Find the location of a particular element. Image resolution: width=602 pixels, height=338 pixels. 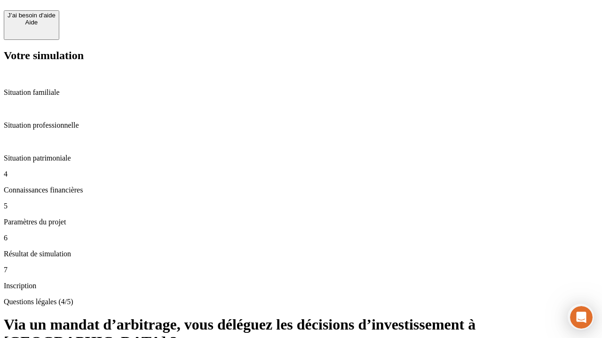

div: Aide is located at coordinates (31, 22).